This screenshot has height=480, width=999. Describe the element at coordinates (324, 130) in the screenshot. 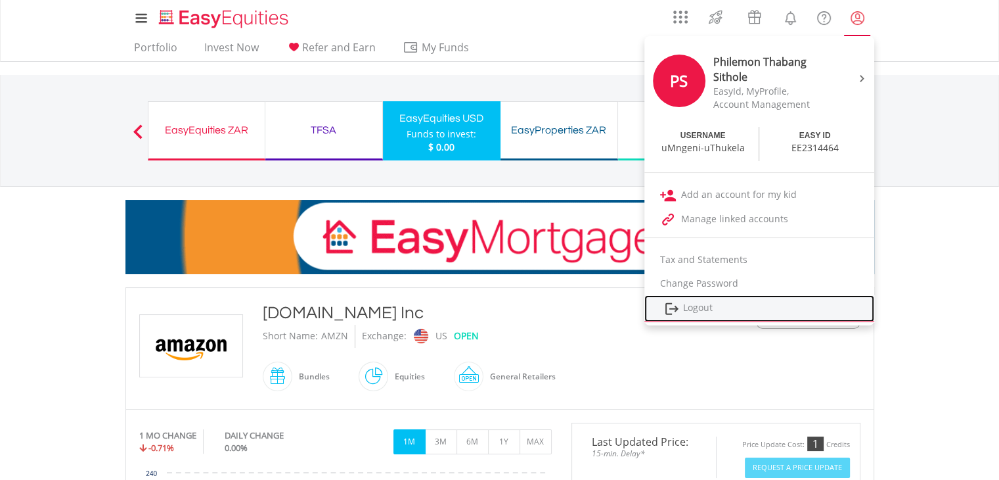

I see `div: TFSA` at that location.